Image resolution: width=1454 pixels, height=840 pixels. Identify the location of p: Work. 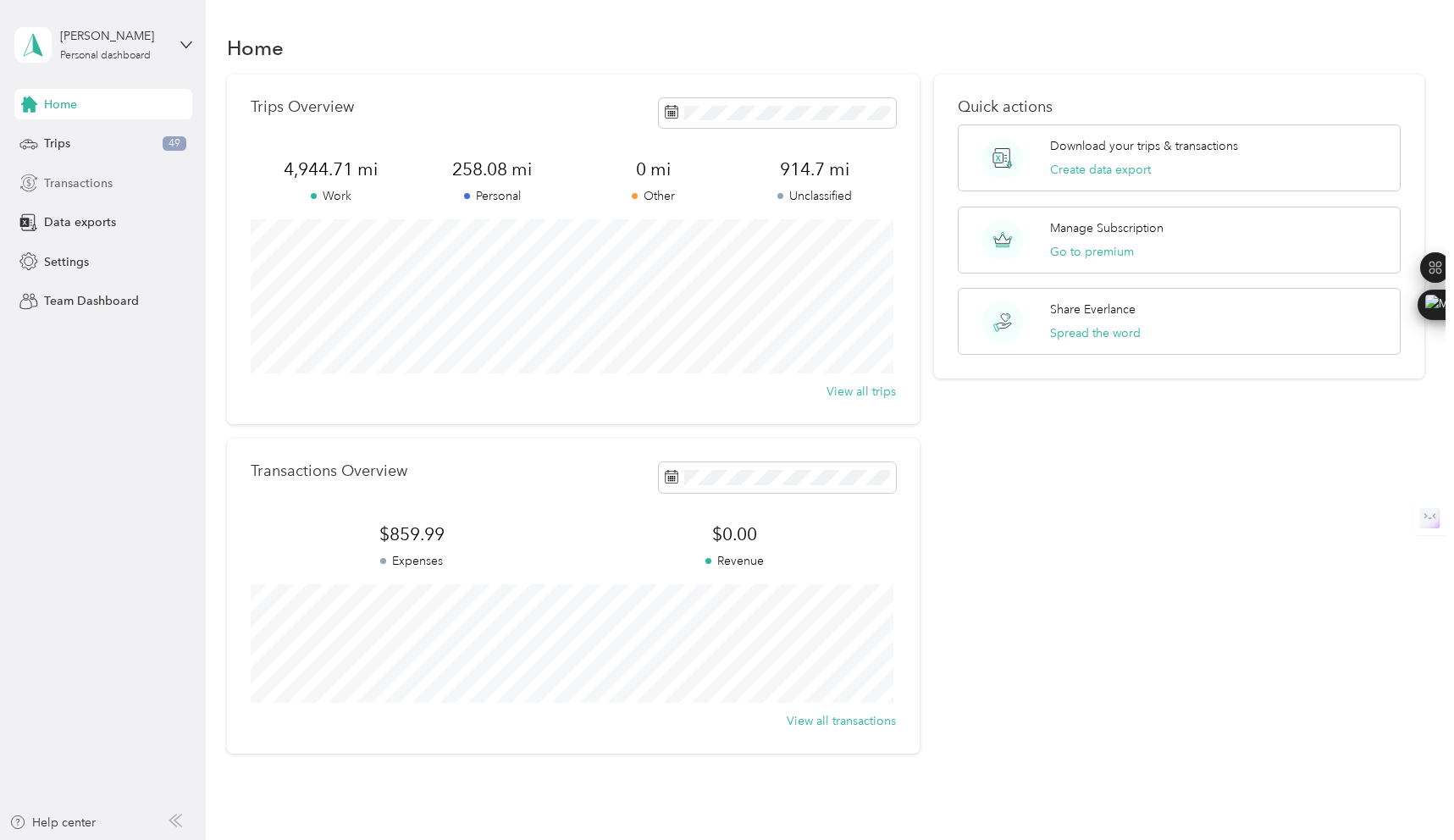
(331, 196).